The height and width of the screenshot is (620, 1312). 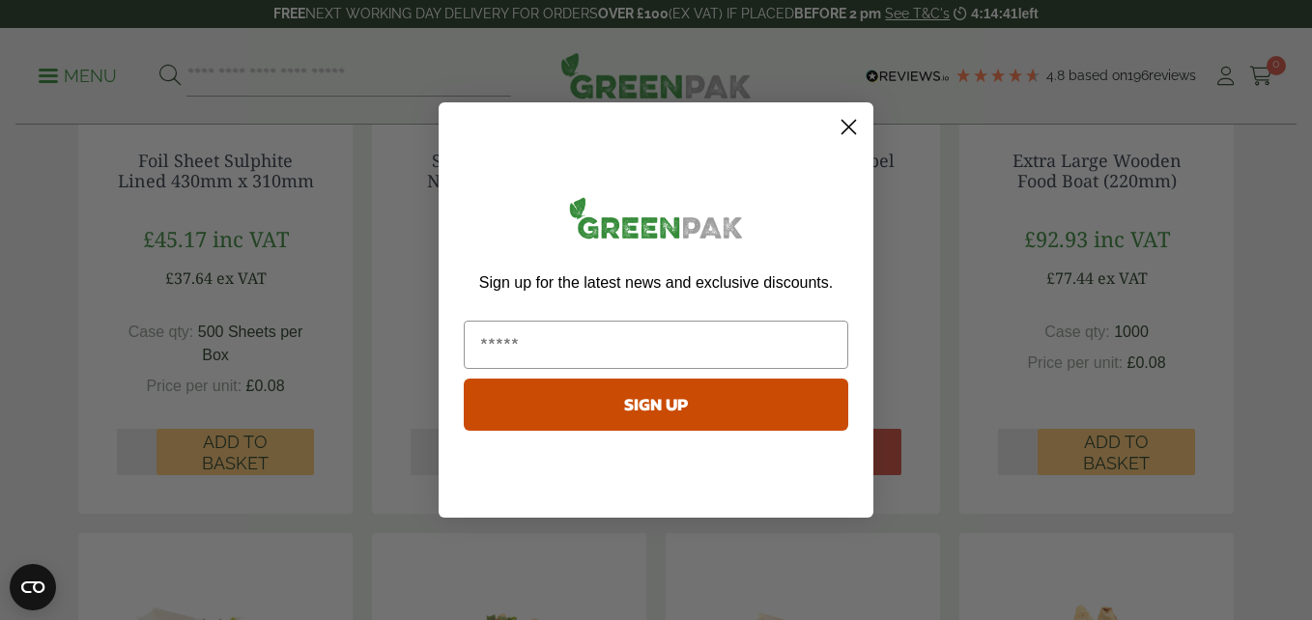 I want to click on input: Email, so click(x=656, y=345).